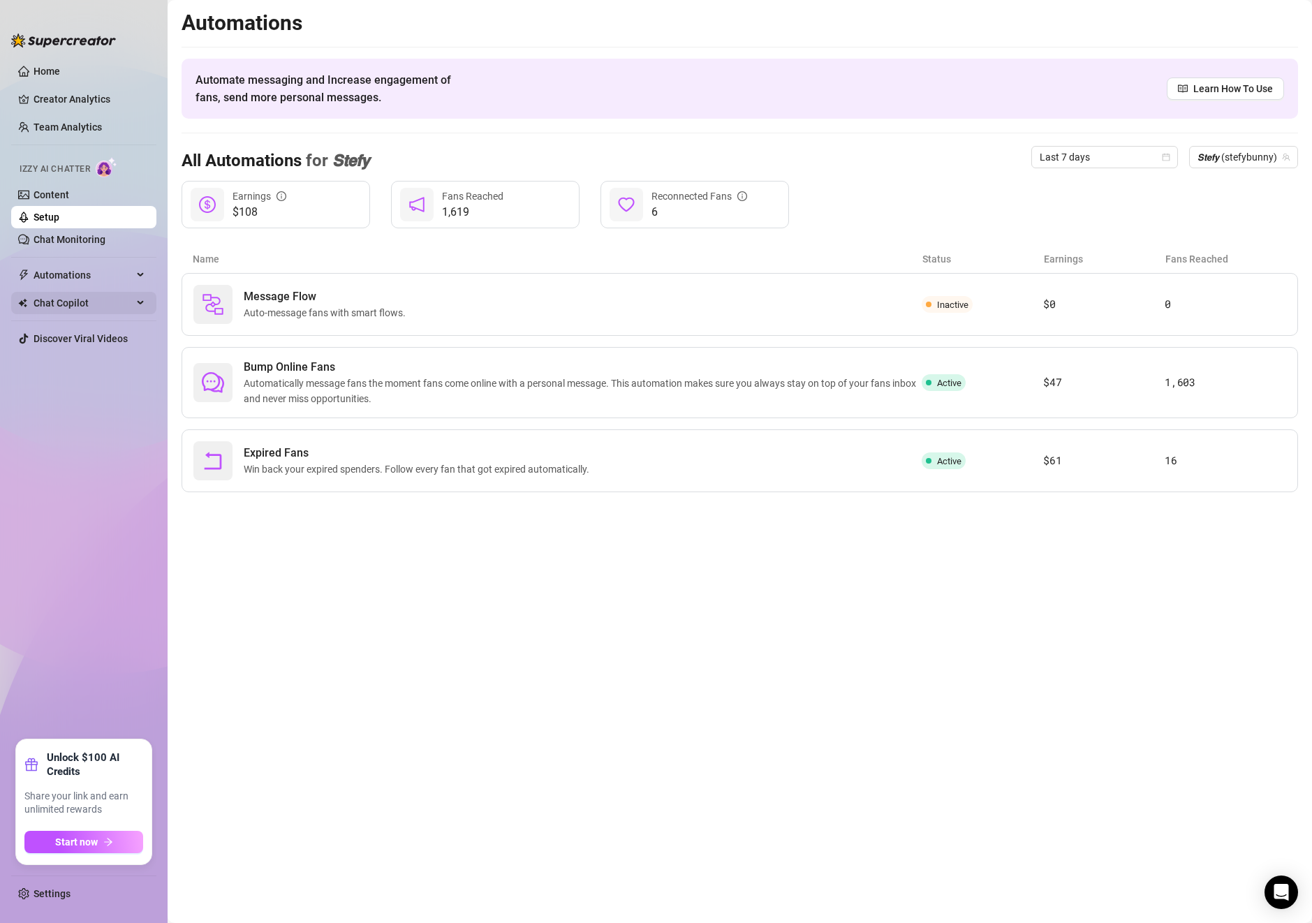 Image resolution: width=1312 pixels, height=923 pixels. I want to click on div: Open Intercom Messenger, so click(1281, 892).